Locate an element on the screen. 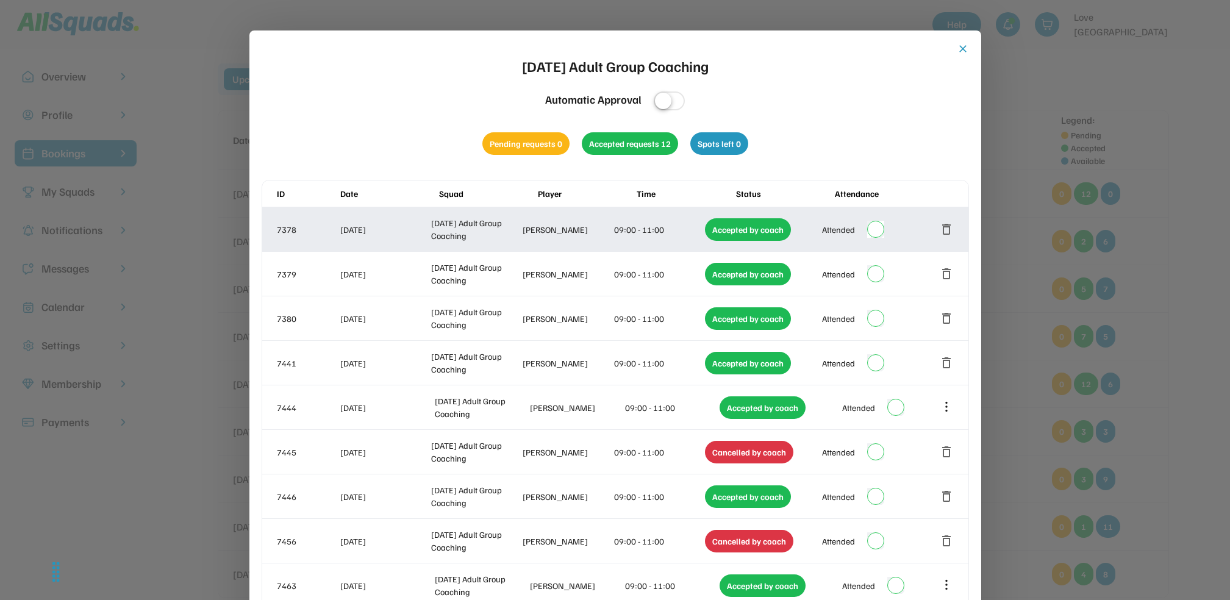  div: 7456 is located at coordinates (307, 541).